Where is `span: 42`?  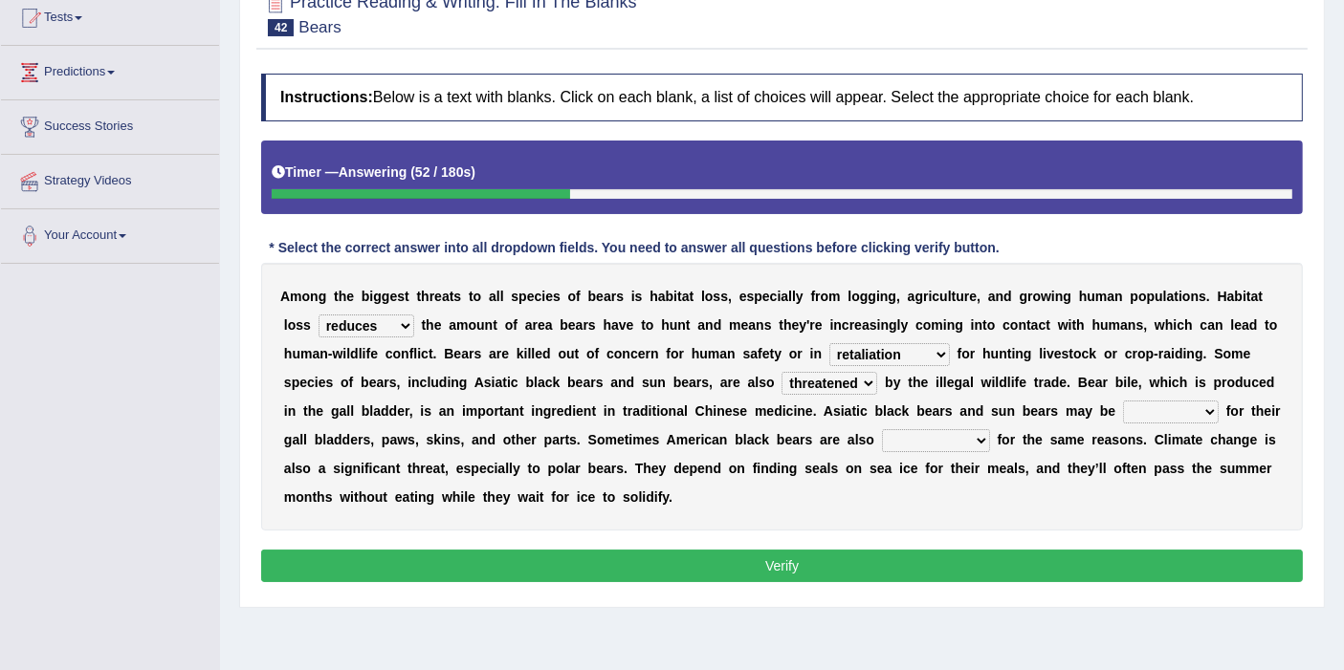
span: 42 is located at coordinates (280, 28).